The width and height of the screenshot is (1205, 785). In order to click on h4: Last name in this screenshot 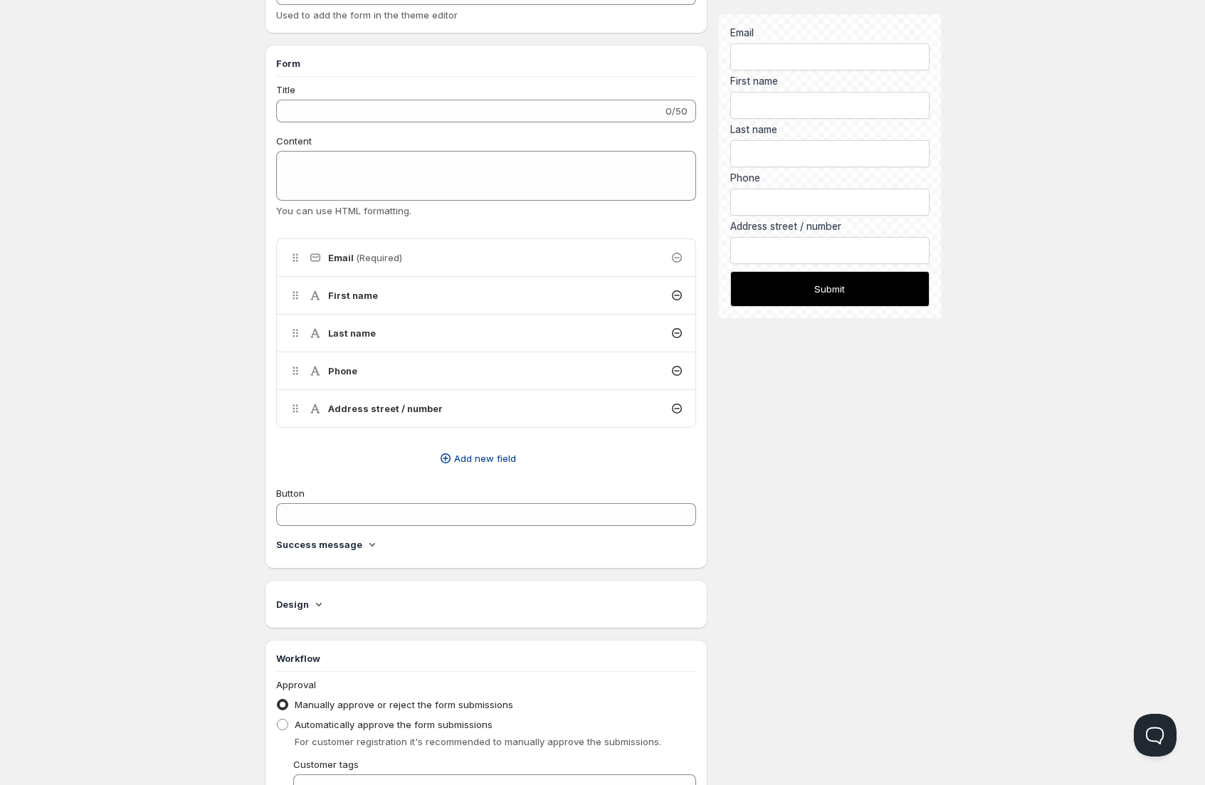, I will do `click(352, 333)`.